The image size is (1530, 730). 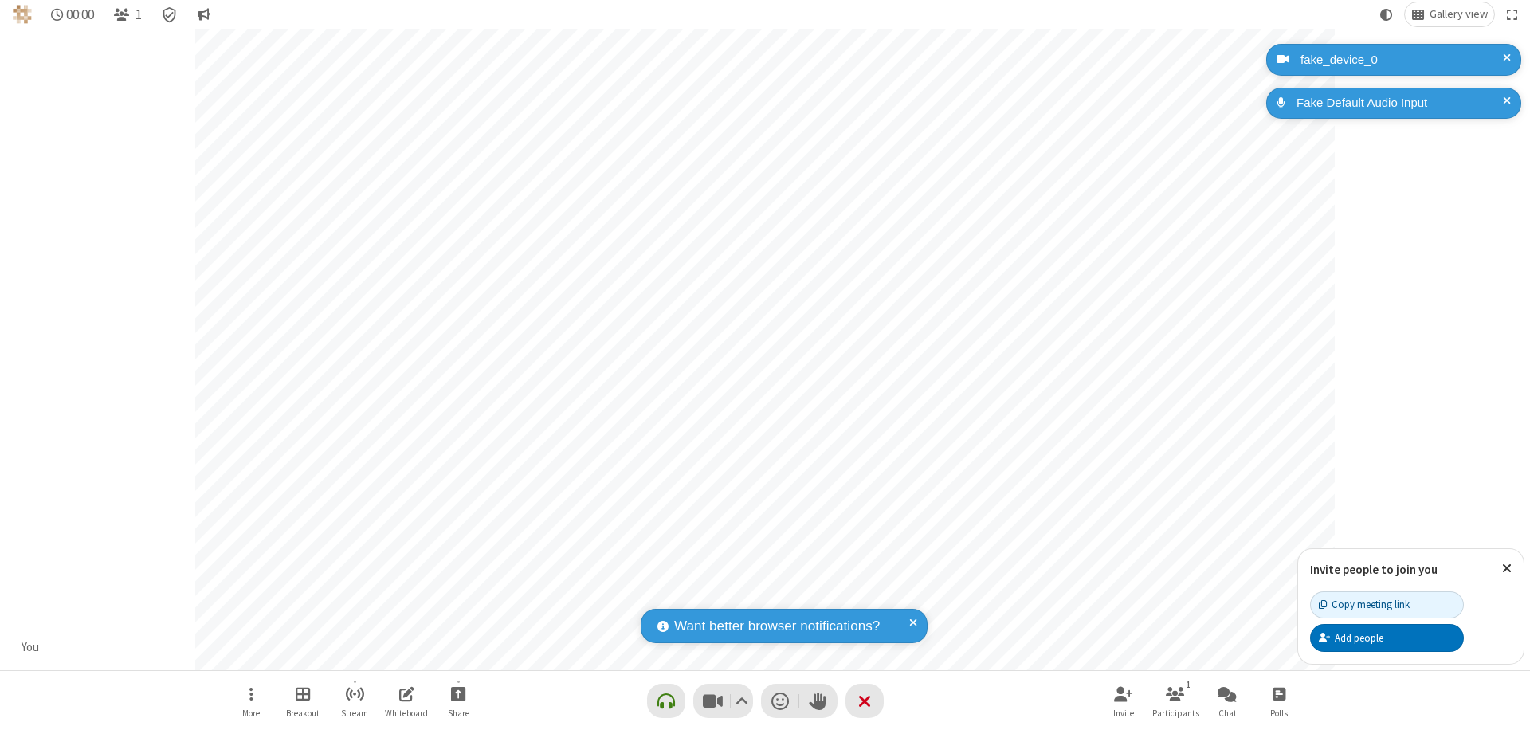 I want to click on button: Connect your audio, so click(x=666, y=700).